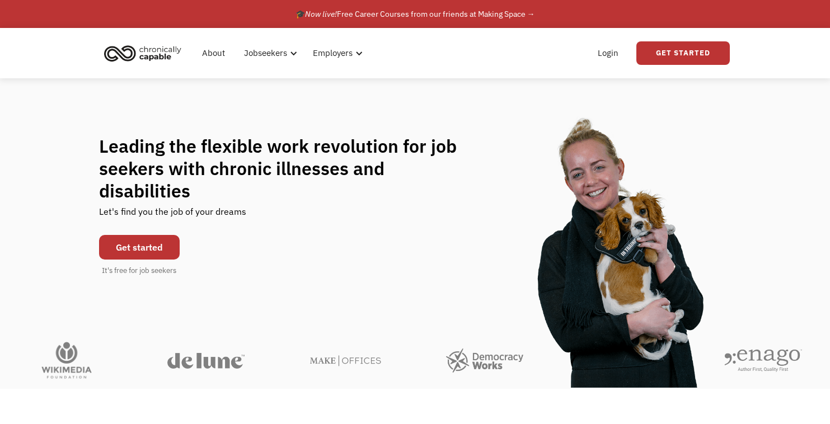 This screenshot has width=830, height=424. What do you see at coordinates (139, 247) in the screenshot?
I see `a: Get started` at bounding box center [139, 247].